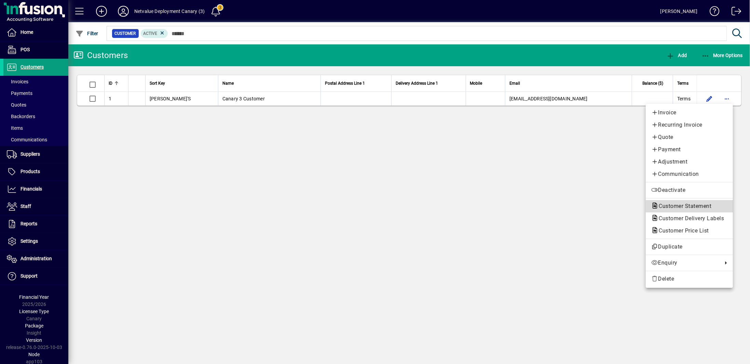  I want to click on span: Deactivate, so click(690, 190).